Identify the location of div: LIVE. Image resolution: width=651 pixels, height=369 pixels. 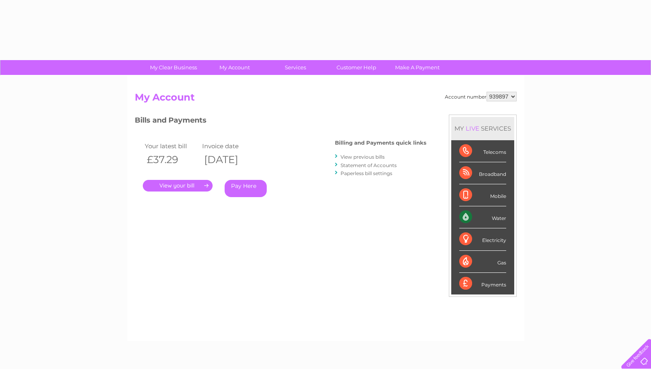
(473, 128).